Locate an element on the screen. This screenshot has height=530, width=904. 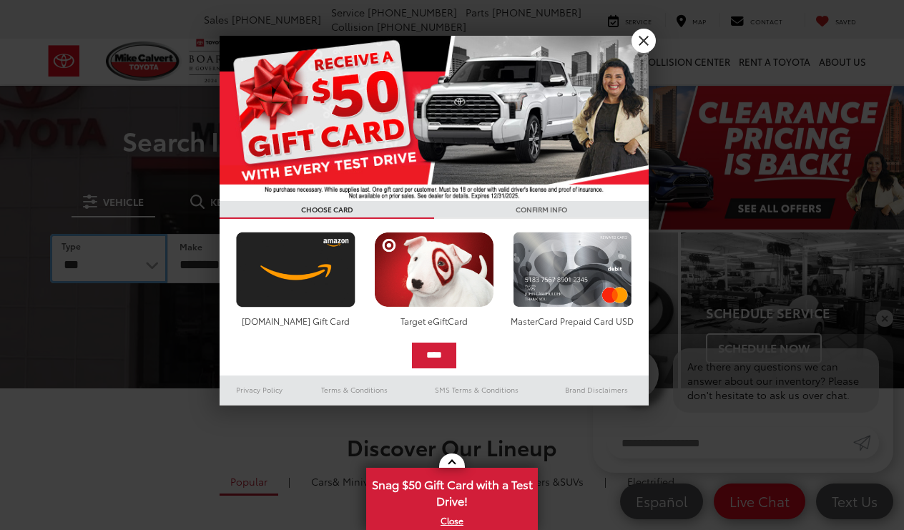
div: Target eGiftCard is located at coordinates (433, 320).